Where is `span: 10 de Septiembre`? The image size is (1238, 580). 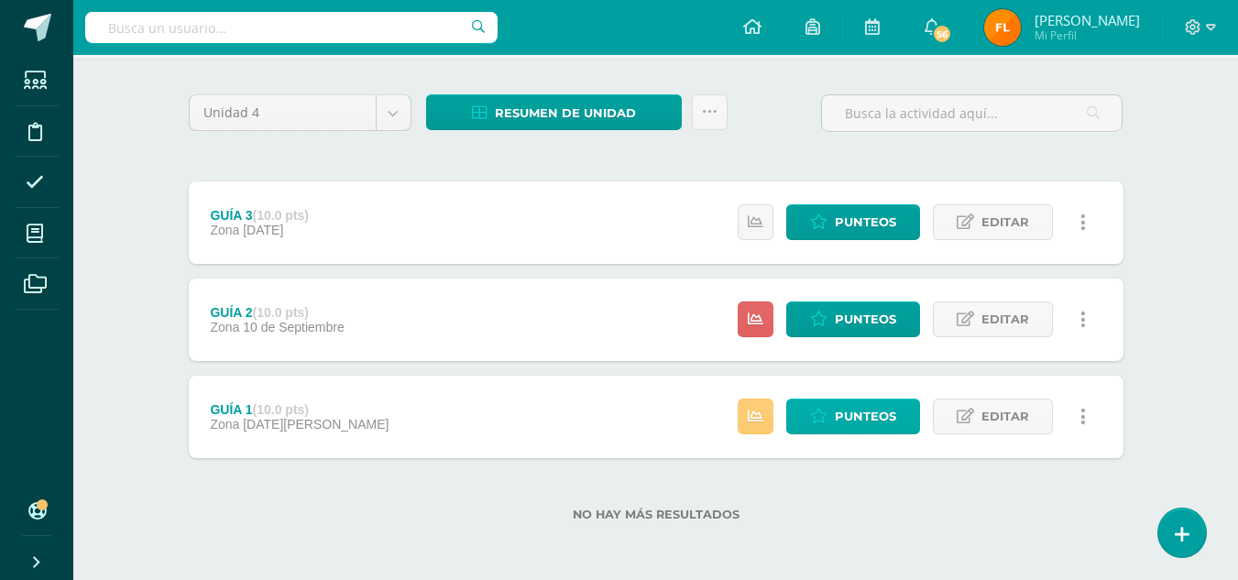 span: 10 de Septiembre is located at coordinates (293, 327).